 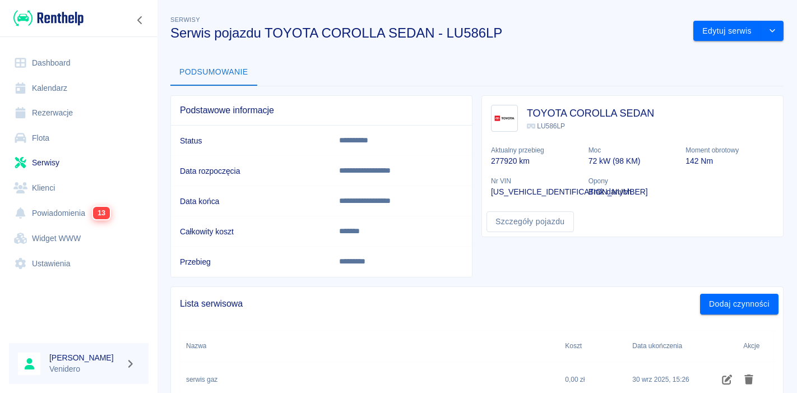 I want to click on button: Edytuj serwis, so click(x=727, y=31).